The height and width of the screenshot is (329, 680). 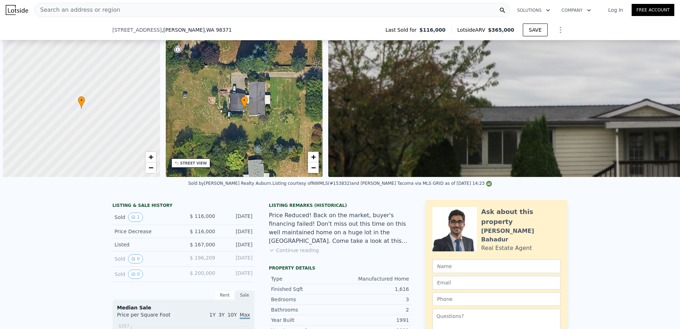 I want to click on span: Max, so click(x=245, y=315).